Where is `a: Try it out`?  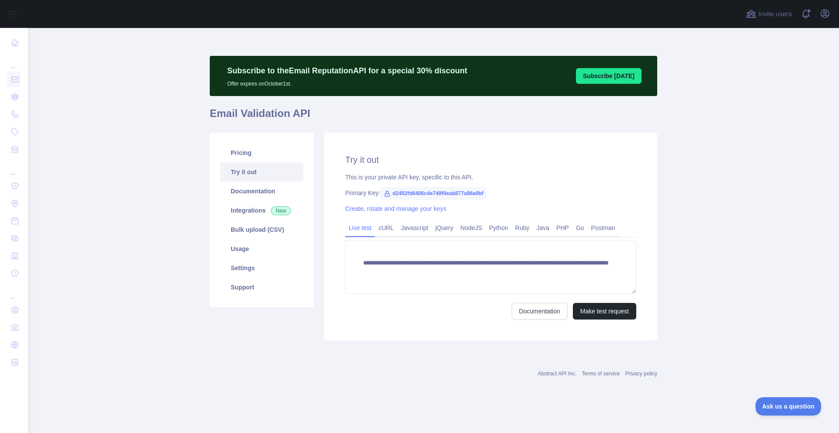 a: Try it out is located at coordinates (262, 172).